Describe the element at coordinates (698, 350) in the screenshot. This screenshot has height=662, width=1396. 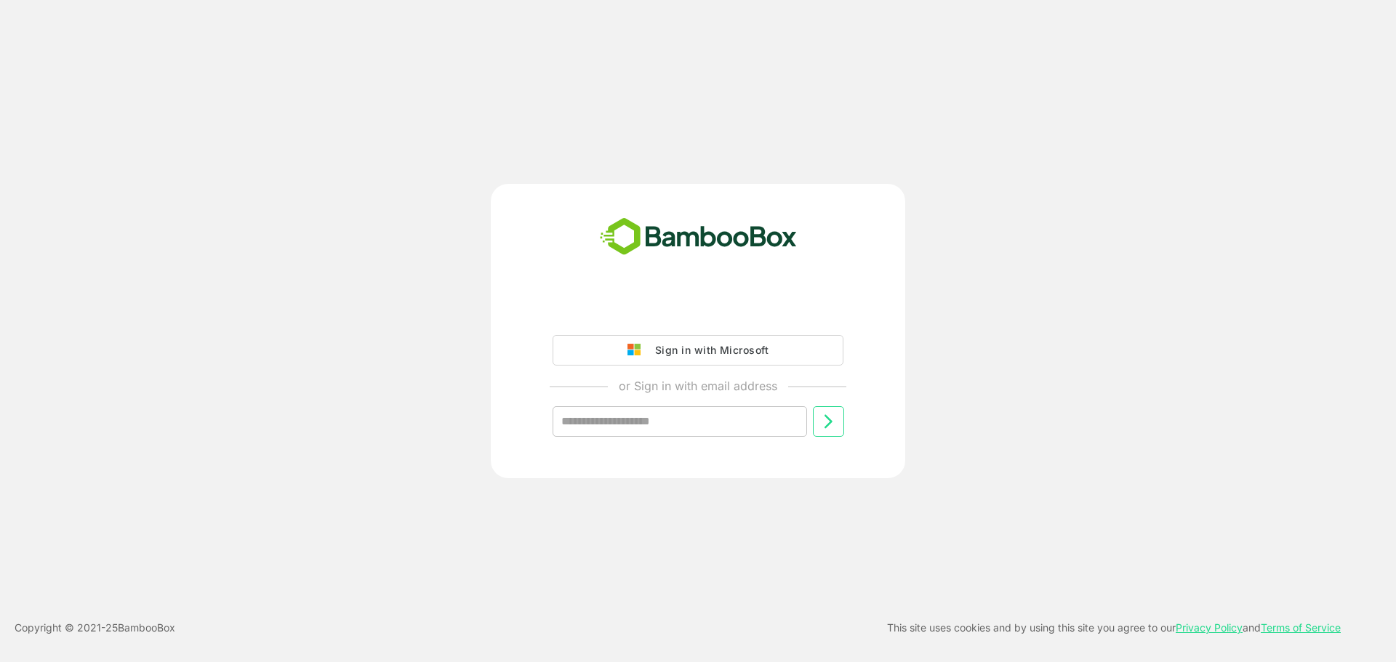
I see `button: Sign in with Microsoft` at that location.